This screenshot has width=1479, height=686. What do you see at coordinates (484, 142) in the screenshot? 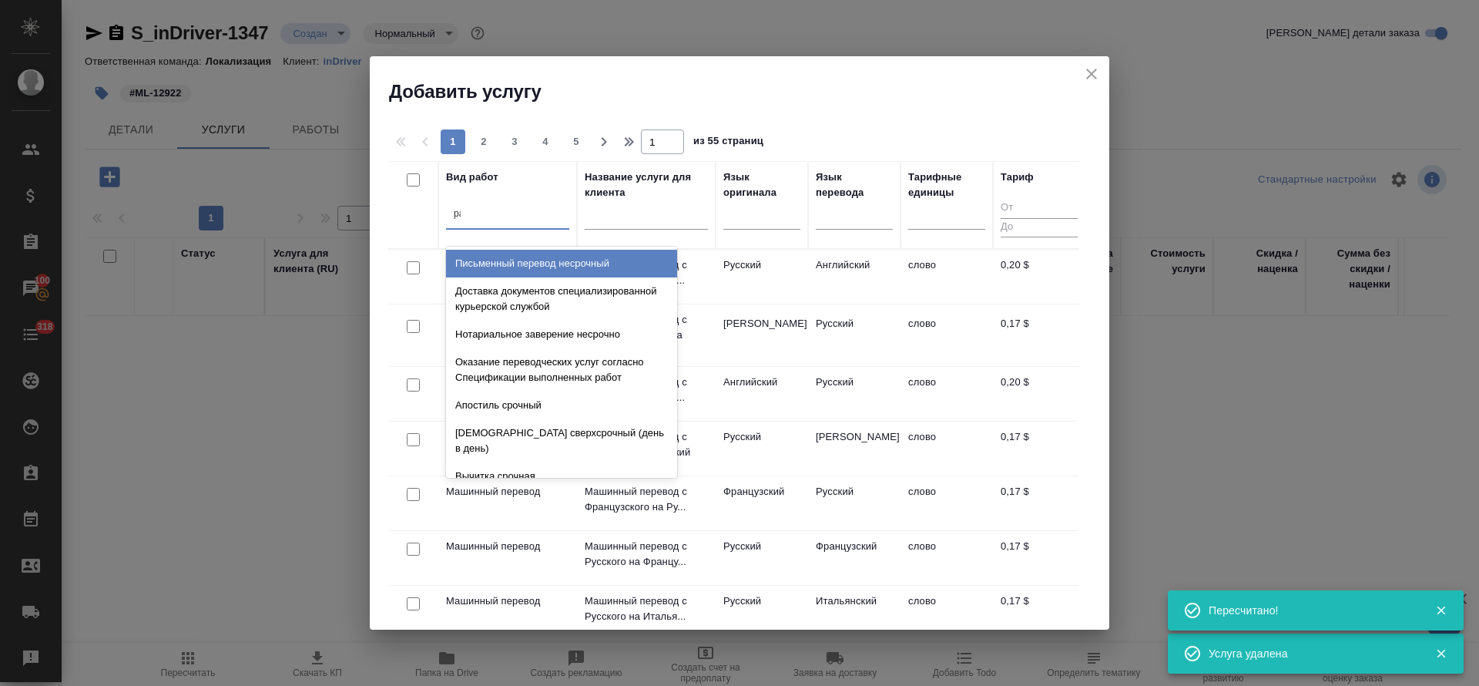
I see `span: 2` at bounding box center [484, 142].